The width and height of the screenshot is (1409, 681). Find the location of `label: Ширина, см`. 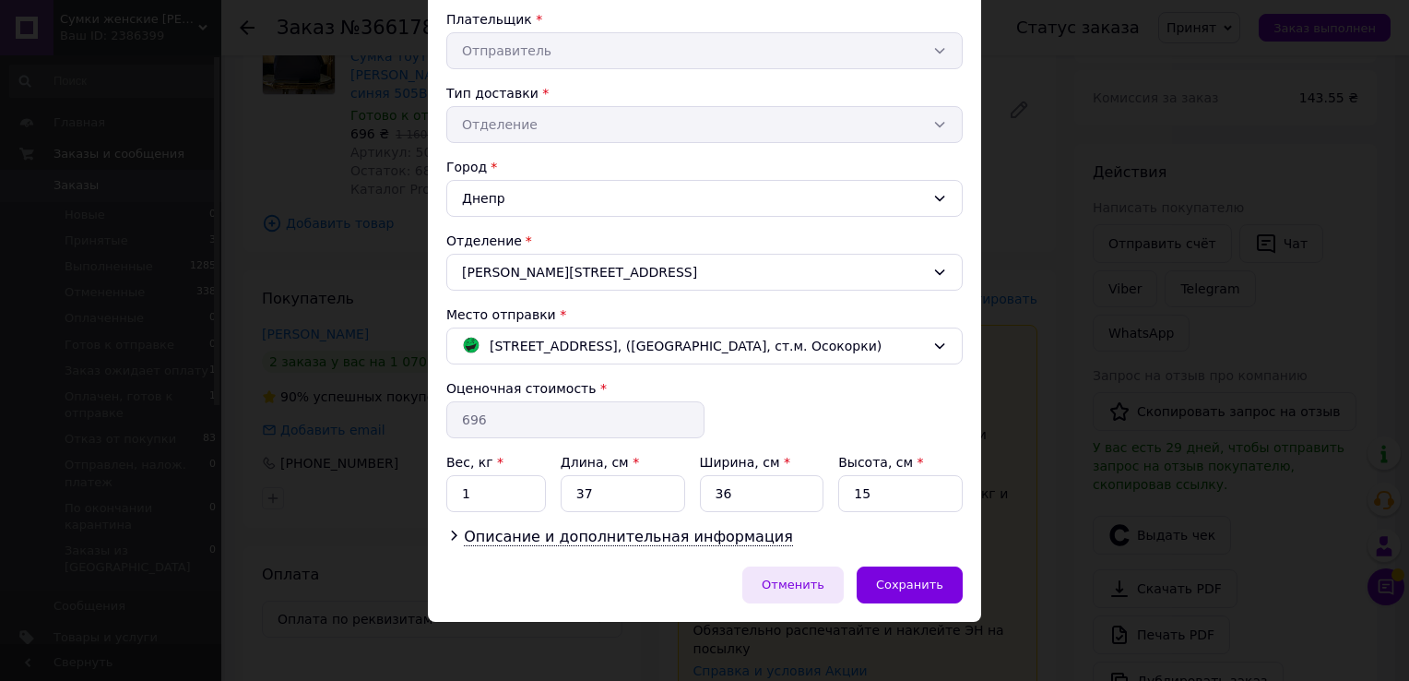

label: Ширина, см is located at coordinates (745, 462).